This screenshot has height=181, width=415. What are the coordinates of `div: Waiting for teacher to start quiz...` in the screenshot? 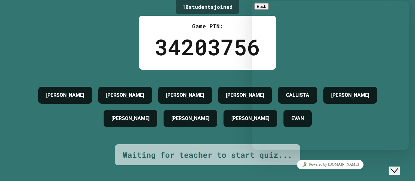 It's located at (208, 155).